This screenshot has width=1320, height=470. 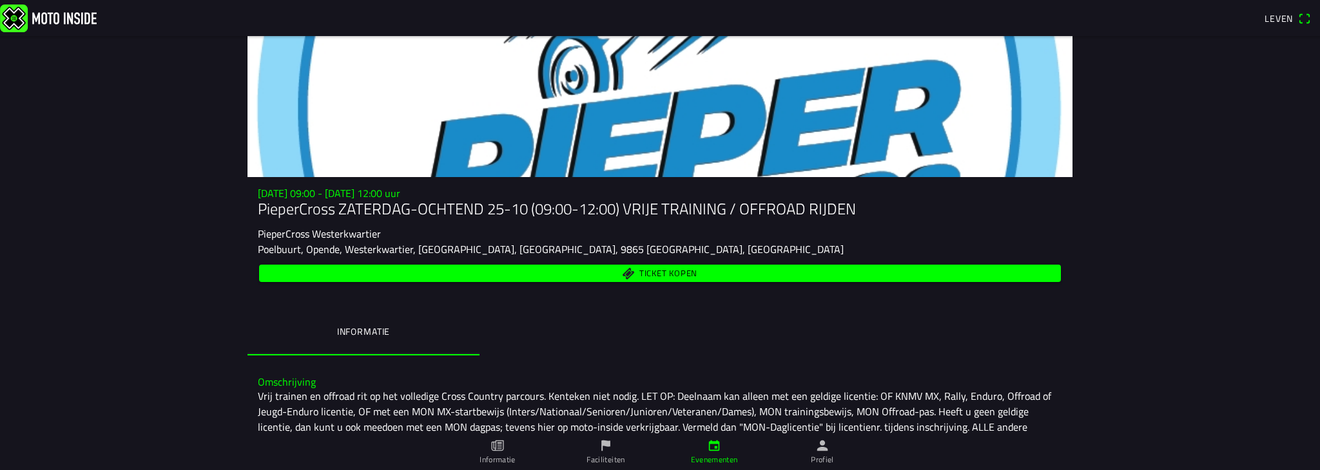 What do you see at coordinates (557, 209) in the screenshot?
I see `font: PieperCross ZATERDAG-OCHTEND 25-10 (09:00-12:00) VRIJE TRAINING / OFFROAD RIJDEN` at bounding box center [557, 209].